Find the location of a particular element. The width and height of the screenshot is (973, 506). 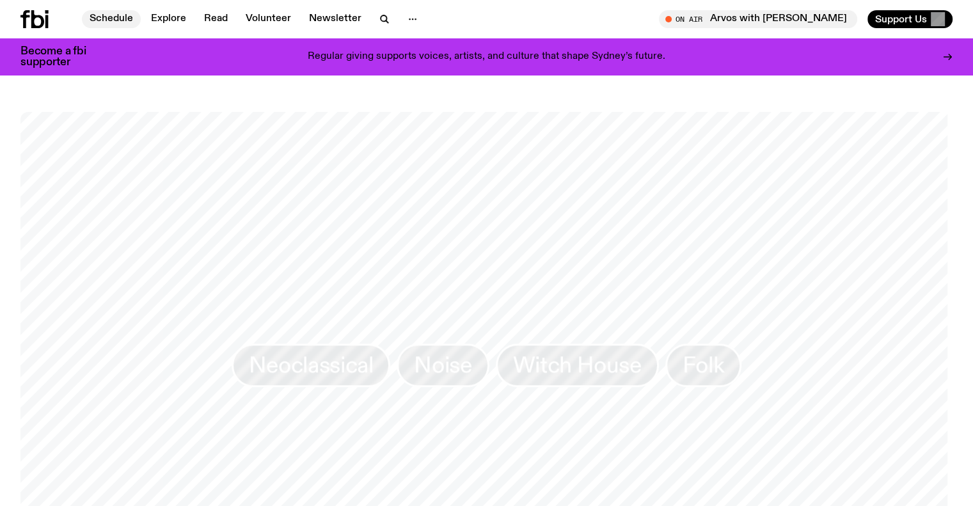

a: Folk is located at coordinates (704, 365).